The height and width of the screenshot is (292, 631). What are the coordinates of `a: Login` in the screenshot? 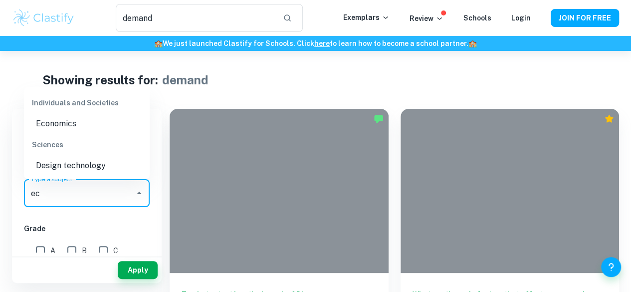 It's located at (521, 18).